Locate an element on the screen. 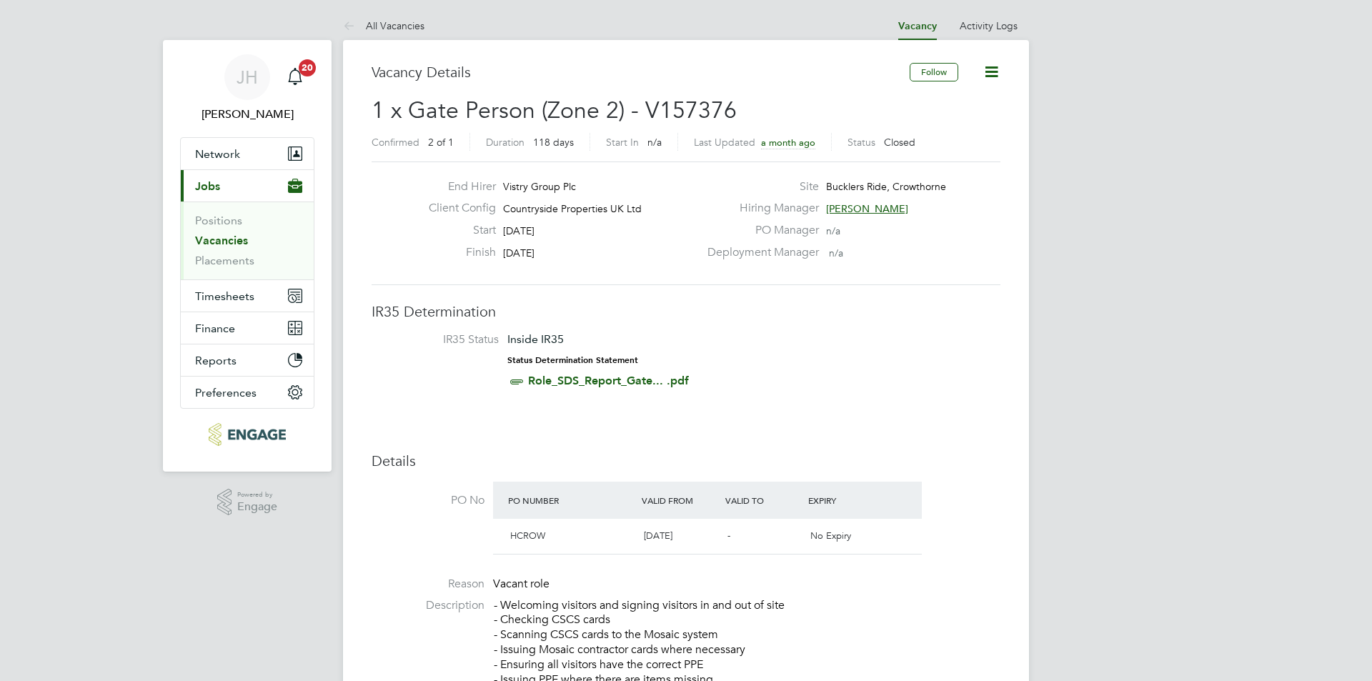 Image resolution: width=1372 pixels, height=681 pixels. label: Start is located at coordinates (457, 230).